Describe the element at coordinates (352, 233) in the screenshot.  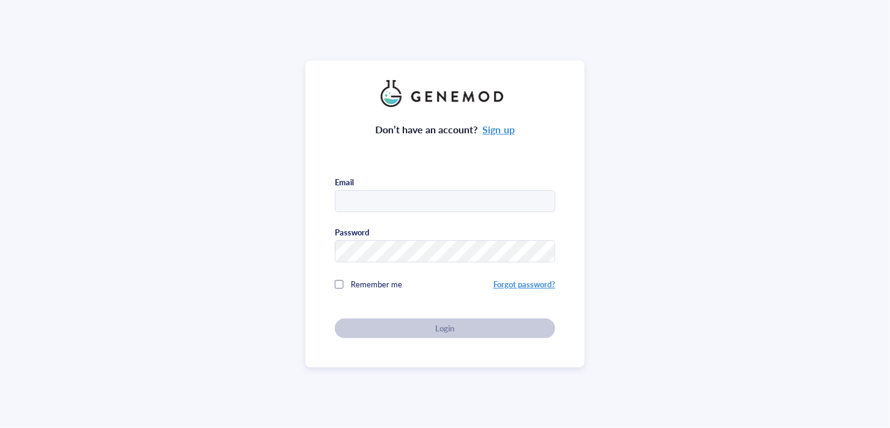
I see `div: Password` at that location.